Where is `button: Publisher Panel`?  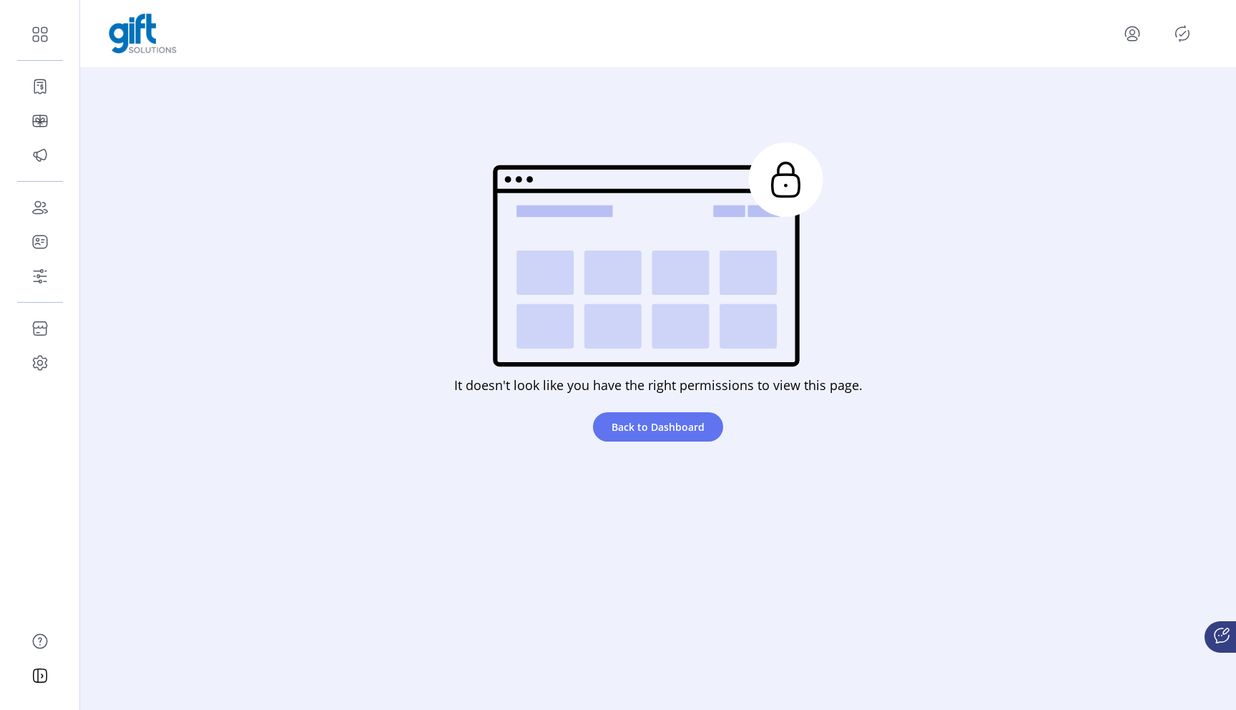
button: Publisher Panel is located at coordinates (1183, 34).